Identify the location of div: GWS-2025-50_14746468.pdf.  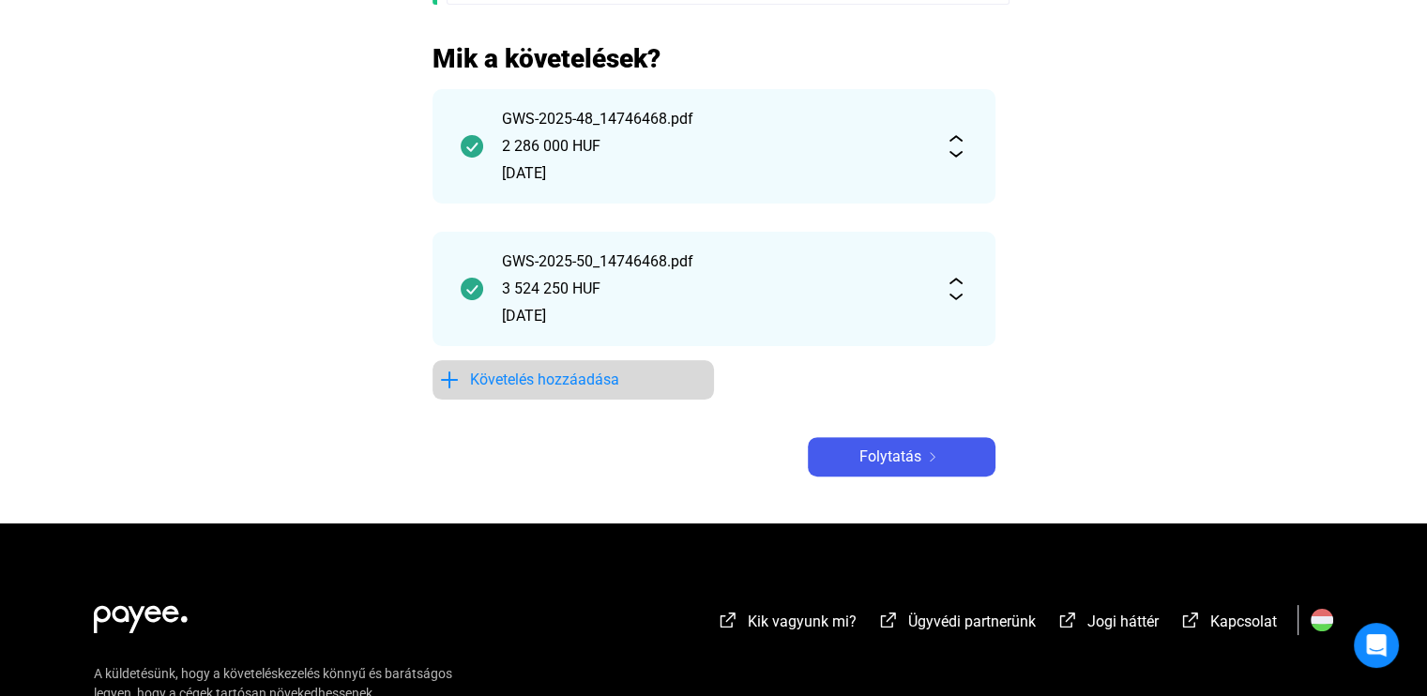
(714, 262).